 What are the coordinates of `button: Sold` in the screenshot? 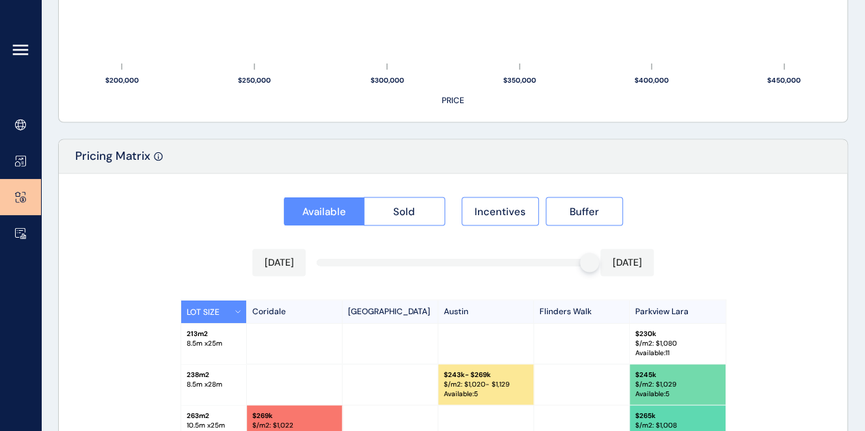 It's located at (404, 211).